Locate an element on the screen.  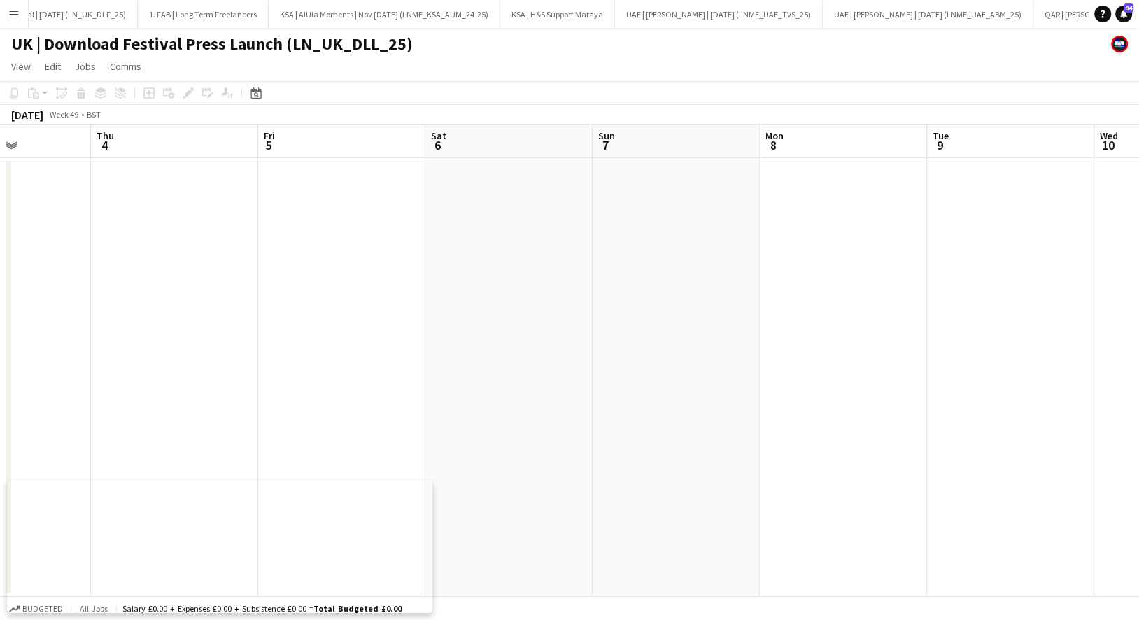
span: Week 49 is located at coordinates (64, 114).